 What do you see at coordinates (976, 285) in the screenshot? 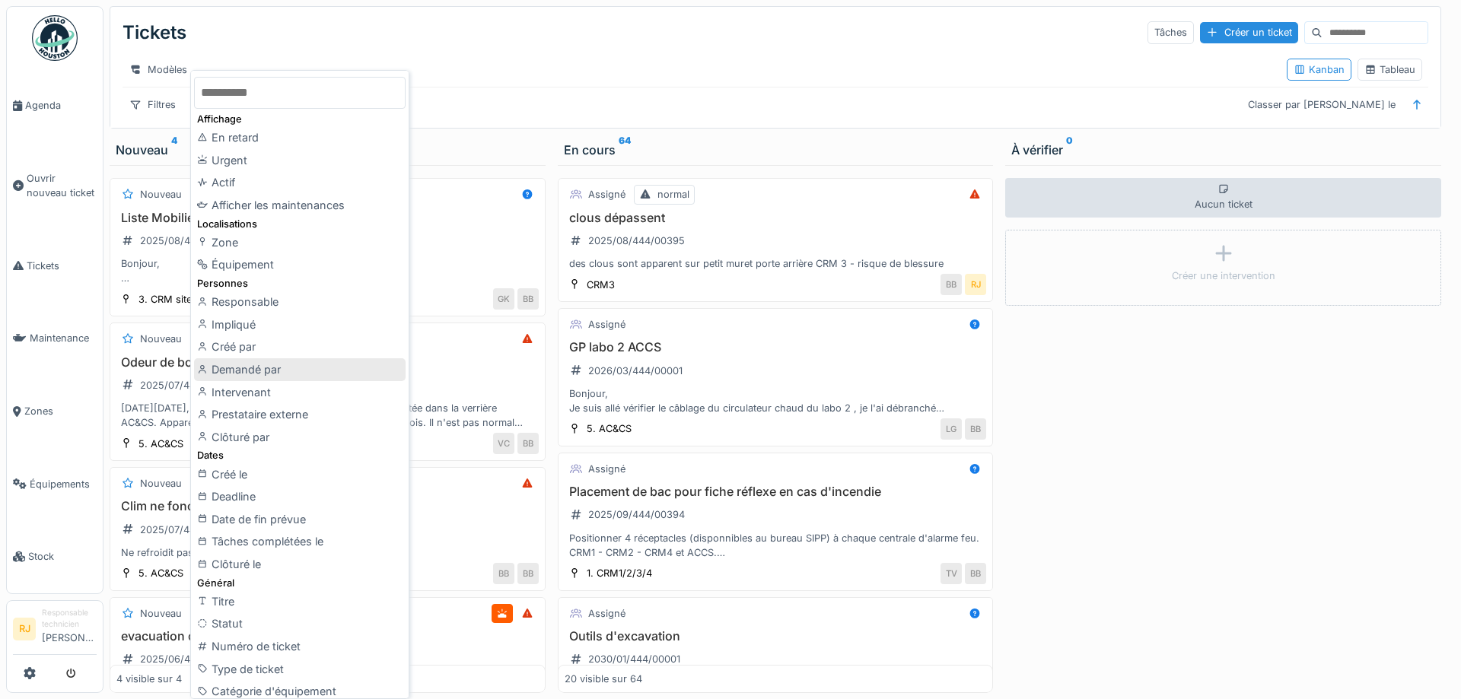
I see `div: RJ` at bounding box center [976, 285].